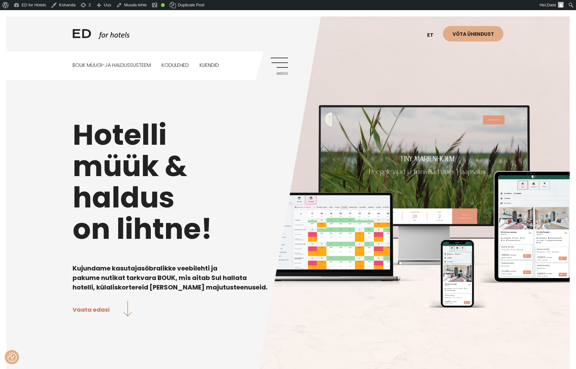 This screenshot has width=576, height=369. I want to click on b: Kujundame kasutajasõbralikke veebilehti ja pakume nutikat tarkvara BOUK, mis aitab Sul hallata ho..., so click(170, 278).